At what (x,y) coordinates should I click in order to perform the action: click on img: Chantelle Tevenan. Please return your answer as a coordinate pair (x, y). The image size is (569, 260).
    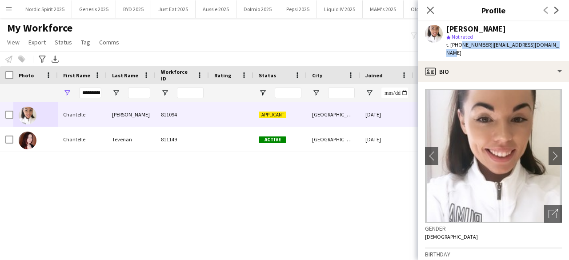
    Looking at the image, I should click on (28, 140).